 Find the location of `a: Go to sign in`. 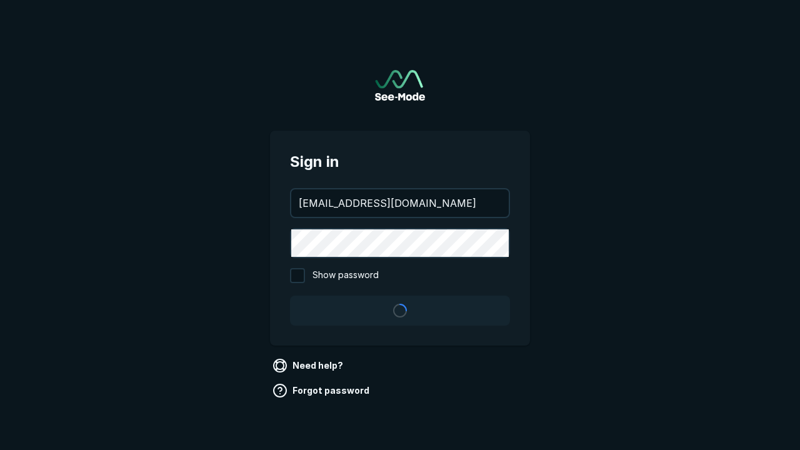

a: Go to sign in is located at coordinates (400, 85).